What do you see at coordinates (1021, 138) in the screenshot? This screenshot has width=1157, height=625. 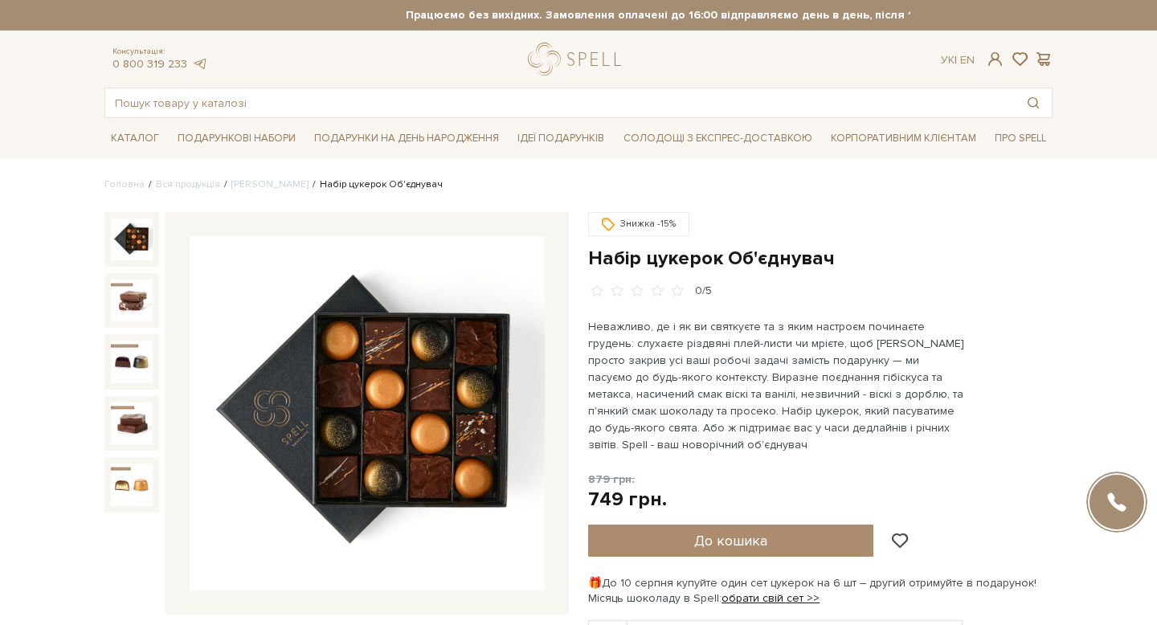 I see `span: Про Spell` at bounding box center [1021, 138].